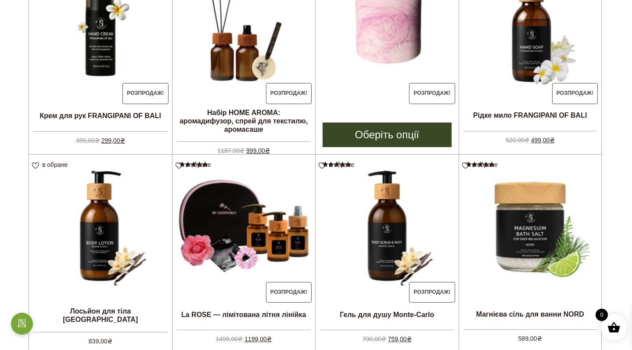  Describe the element at coordinates (231, 151) in the screenshot. I see `bdi: 1187,00` at that location.